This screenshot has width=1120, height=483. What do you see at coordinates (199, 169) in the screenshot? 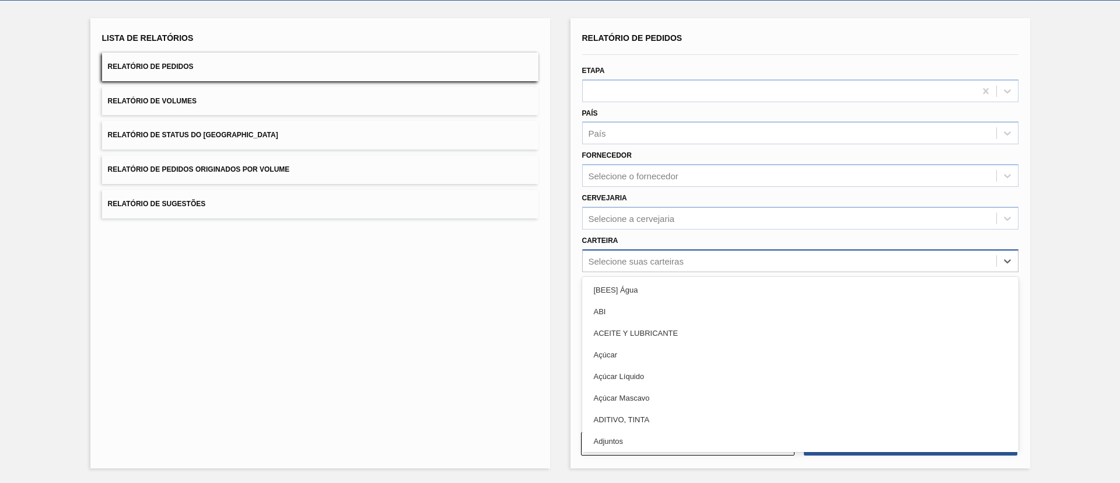
I see `span: Relatório de Pedidos Originados por Volume` at bounding box center [199, 169].